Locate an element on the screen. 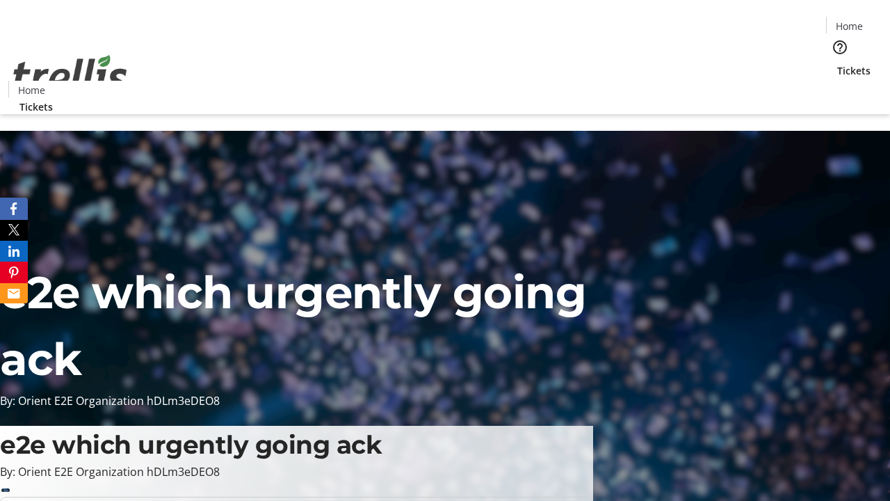  button: Cart is located at coordinates (840, 92).